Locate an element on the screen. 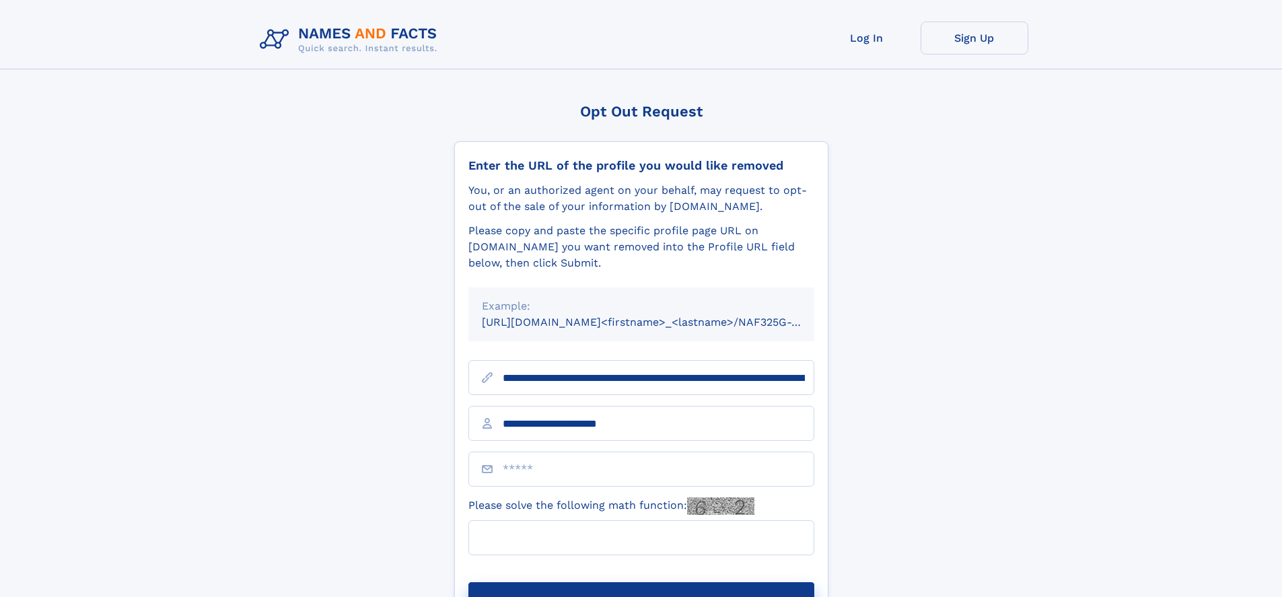 This screenshot has height=597, width=1282. div: You, or an authorized agent on your behalf, may request to opt-out of the sale of your informatio... is located at coordinates (641, 199).